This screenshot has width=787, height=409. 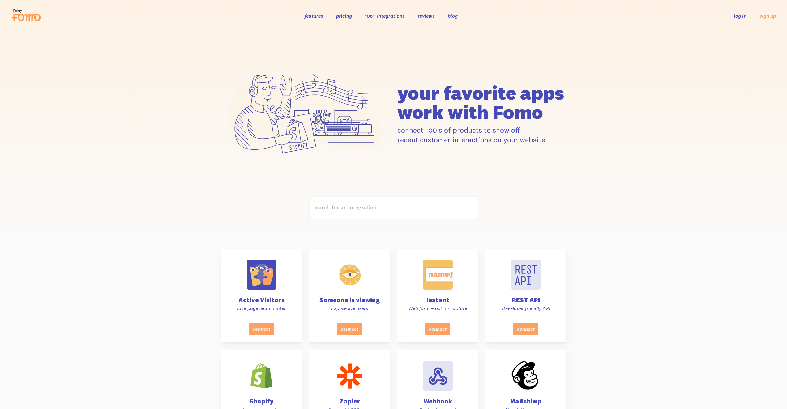 What do you see at coordinates (344, 16) in the screenshot?
I see `a: pricing` at bounding box center [344, 16].